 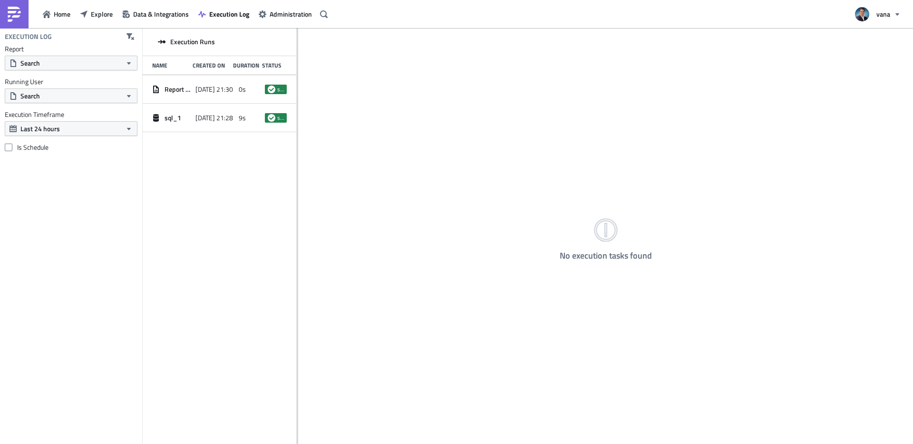 What do you see at coordinates (71, 82) in the screenshot?
I see `label: Running User` at bounding box center [71, 82].